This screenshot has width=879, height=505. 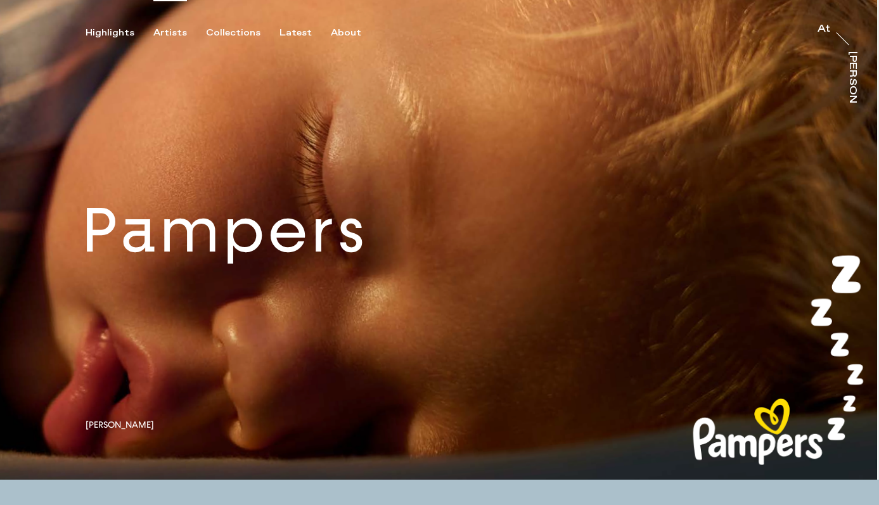 I want to click on button: Collections, so click(x=243, y=33).